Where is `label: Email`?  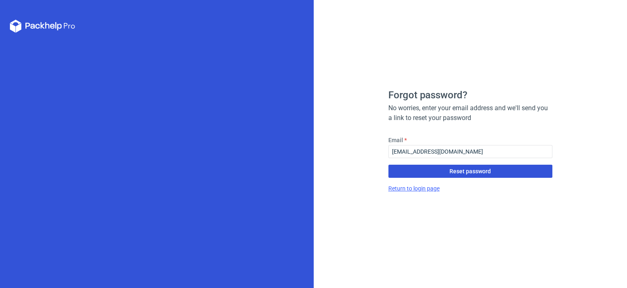
label: Email is located at coordinates (396, 140).